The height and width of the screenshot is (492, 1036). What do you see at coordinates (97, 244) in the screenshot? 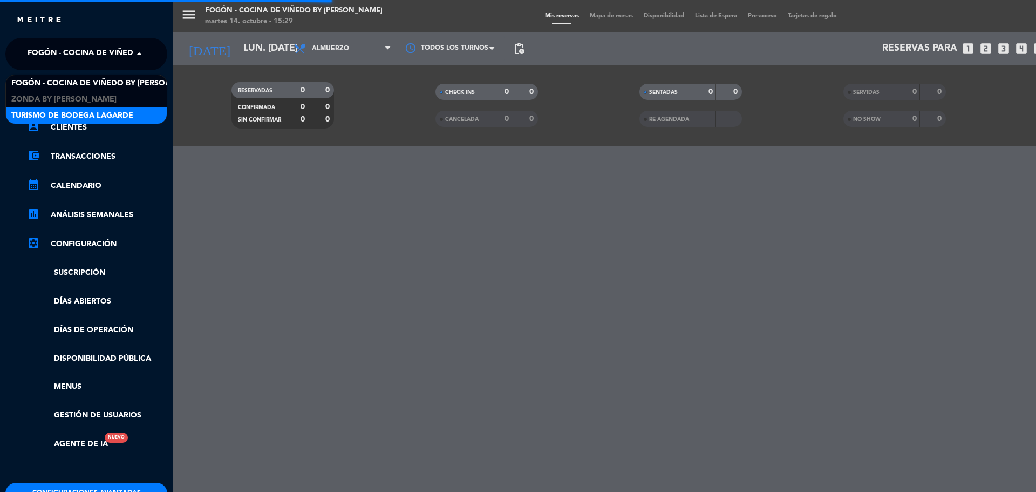
I see `a: Configuración` at bounding box center [97, 244].